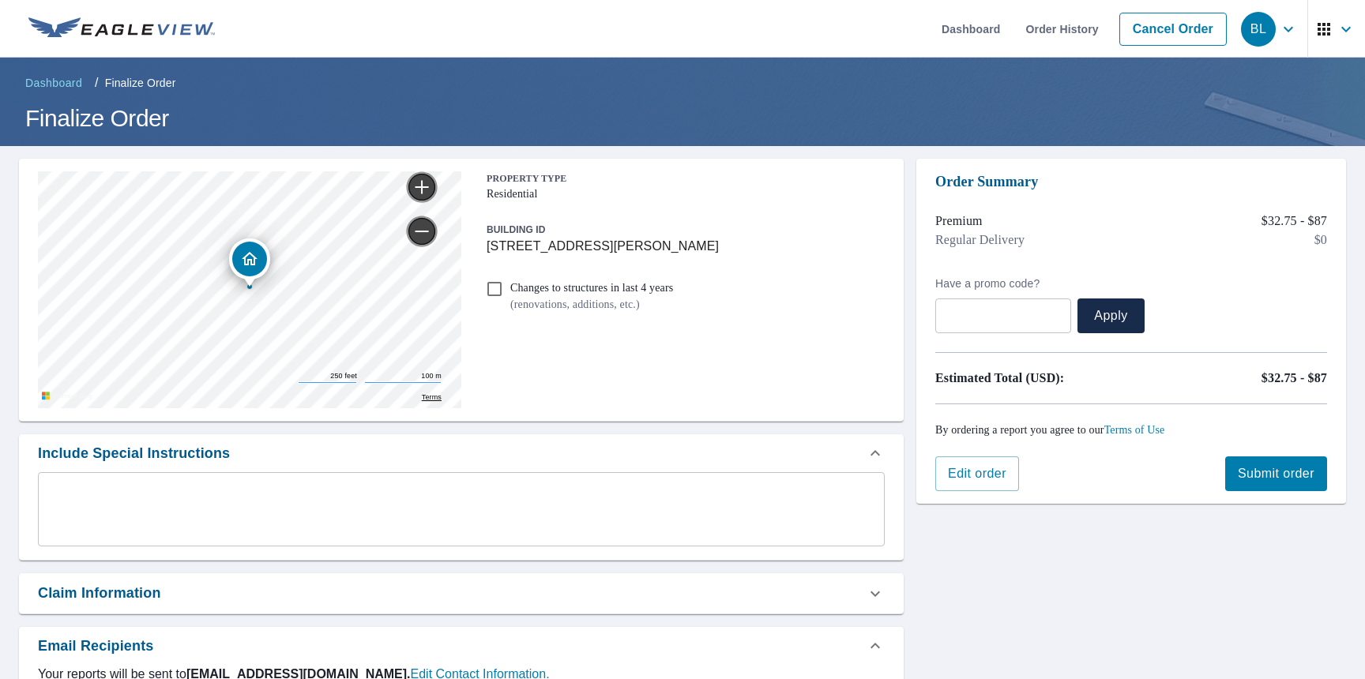  I want to click on p: $0, so click(1320, 240).